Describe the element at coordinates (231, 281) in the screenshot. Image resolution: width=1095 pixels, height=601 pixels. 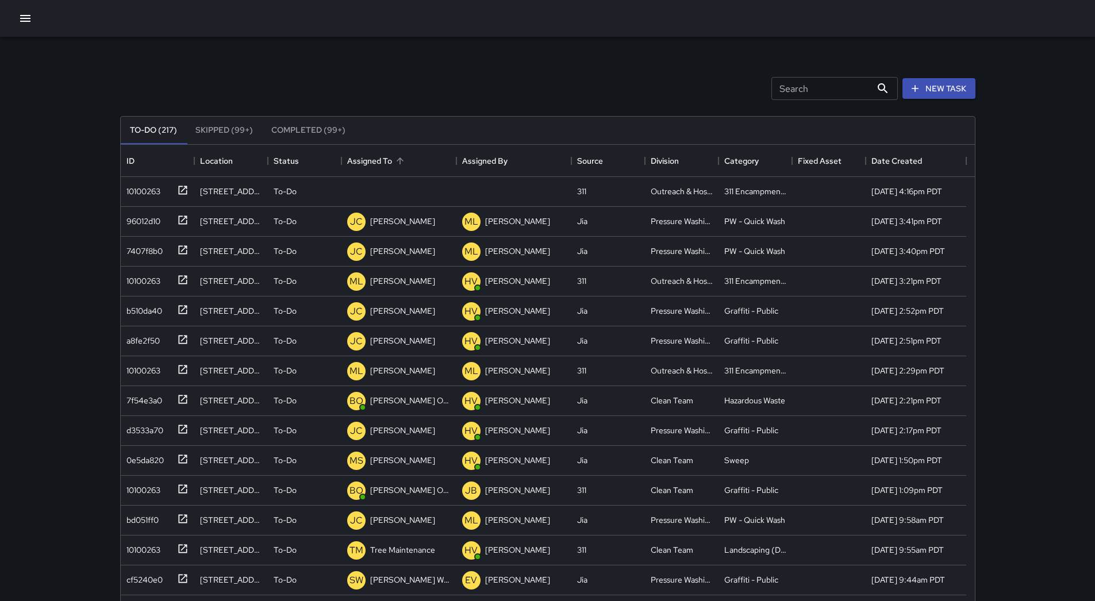
I see `div: 421 Tehama Street` at that location.